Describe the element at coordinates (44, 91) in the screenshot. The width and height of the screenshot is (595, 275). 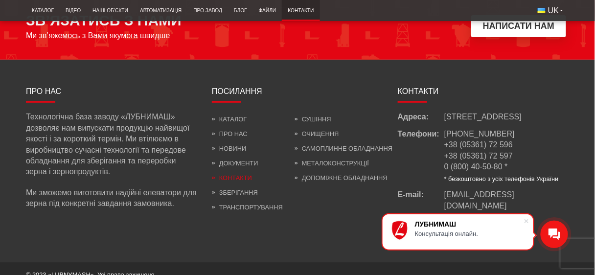
I see `span: Про нас` at that location.